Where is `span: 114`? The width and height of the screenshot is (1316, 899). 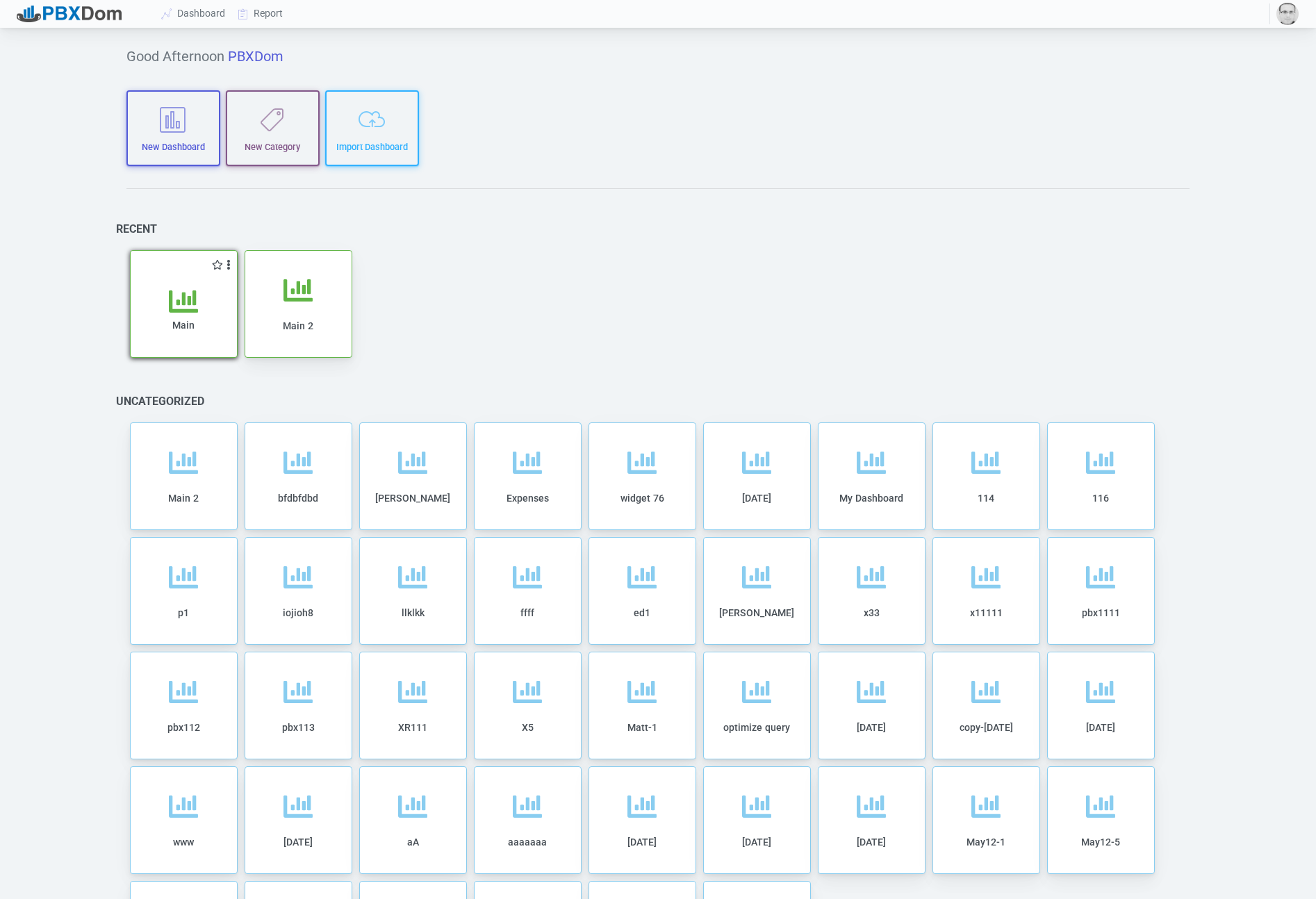
span: 114 is located at coordinates (986, 498).